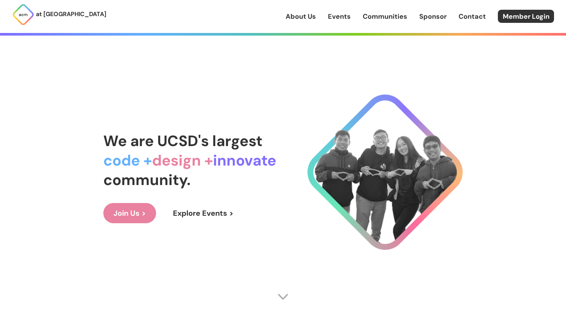 This screenshot has width=566, height=321. What do you see at coordinates (203, 213) in the screenshot?
I see `a: Explore Events >` at bounding box center [203, 213].